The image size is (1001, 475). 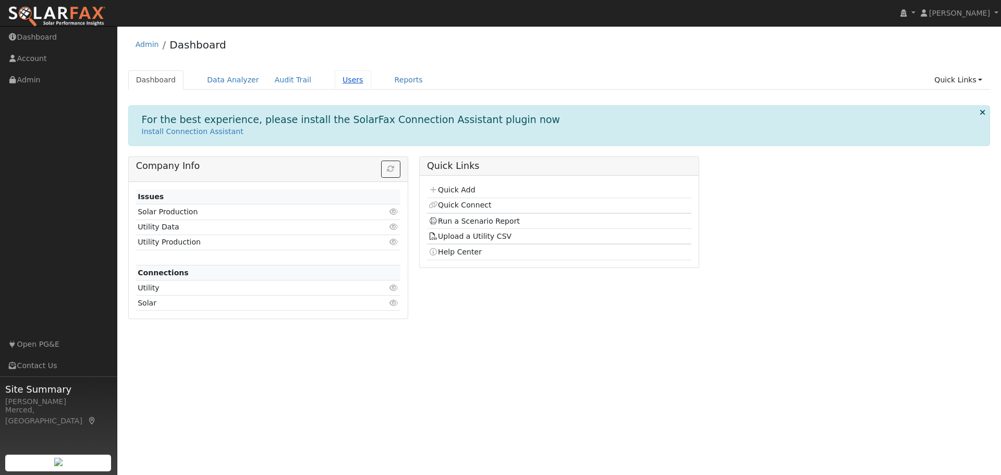 What do you see at coordinates (58, 389) in the screenshot?
I see `span: Site Summary` at bounding box center [58, 389].